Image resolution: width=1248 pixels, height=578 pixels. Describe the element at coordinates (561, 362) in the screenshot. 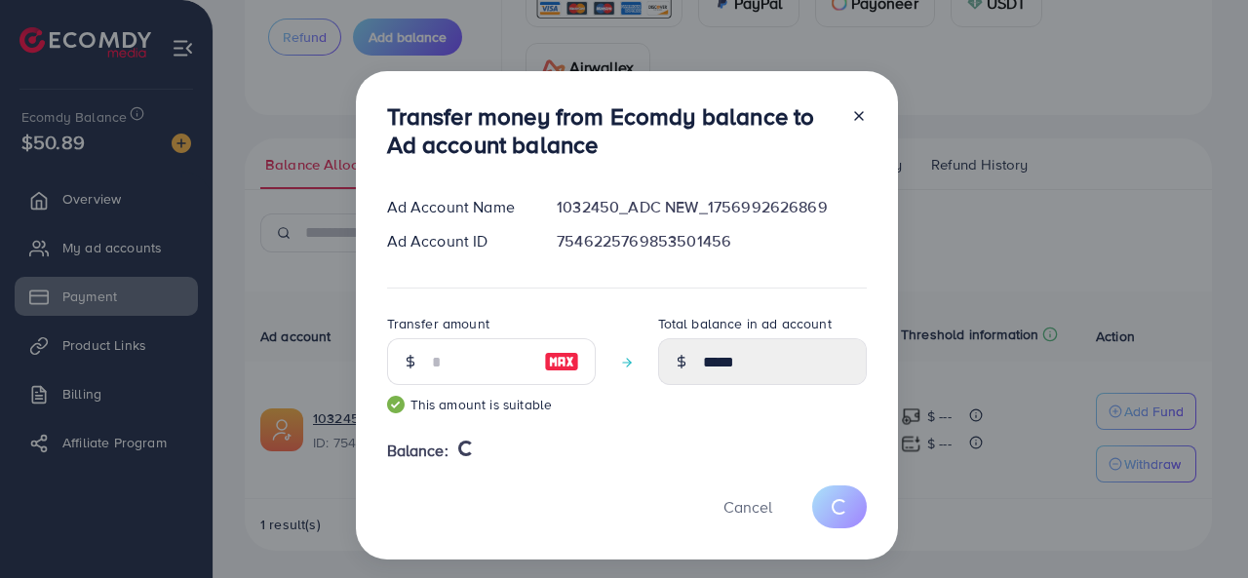

I see `img: image` at that location.